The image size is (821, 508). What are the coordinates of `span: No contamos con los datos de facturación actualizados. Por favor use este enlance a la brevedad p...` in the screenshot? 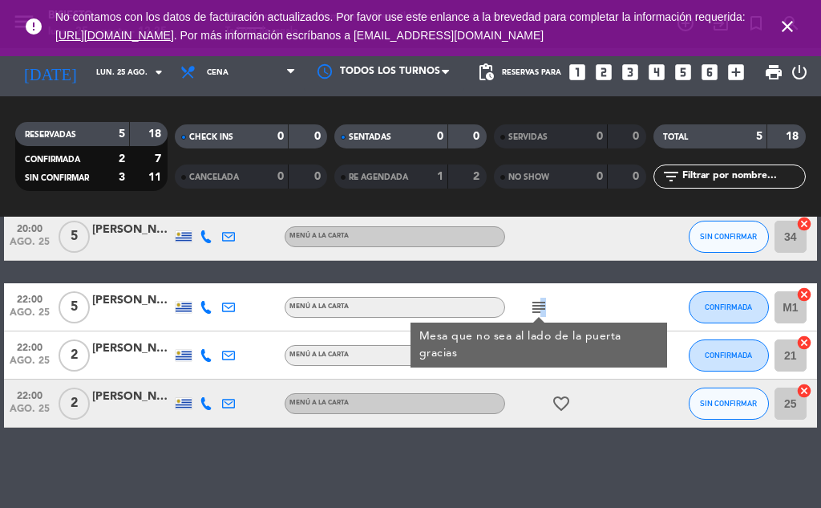 It's located at (400, 26).